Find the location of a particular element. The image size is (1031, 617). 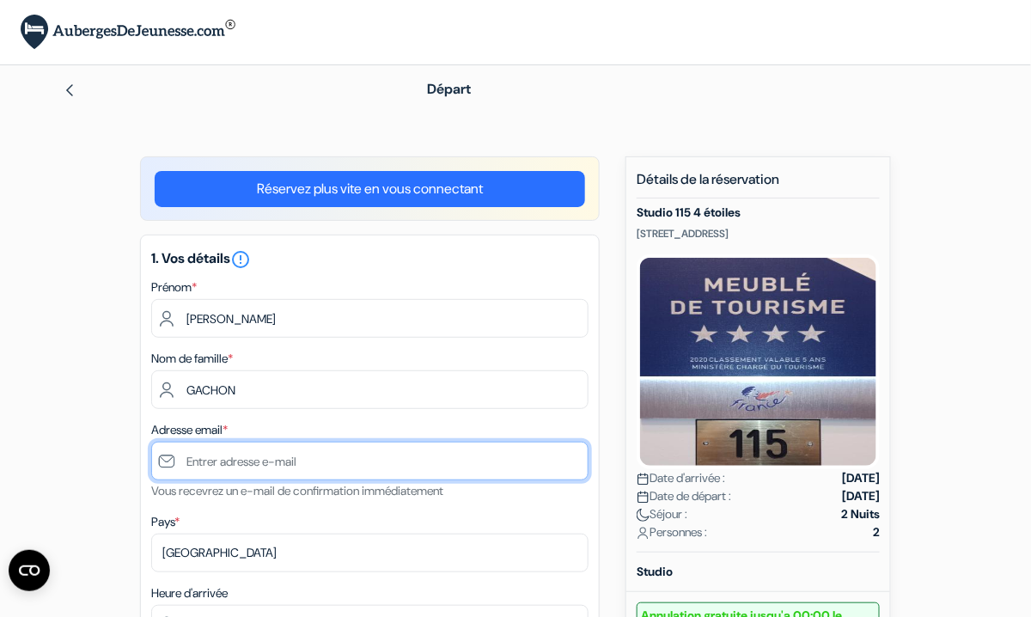

input: Entrer adresse e-mail is located at coordinates (369, 460).